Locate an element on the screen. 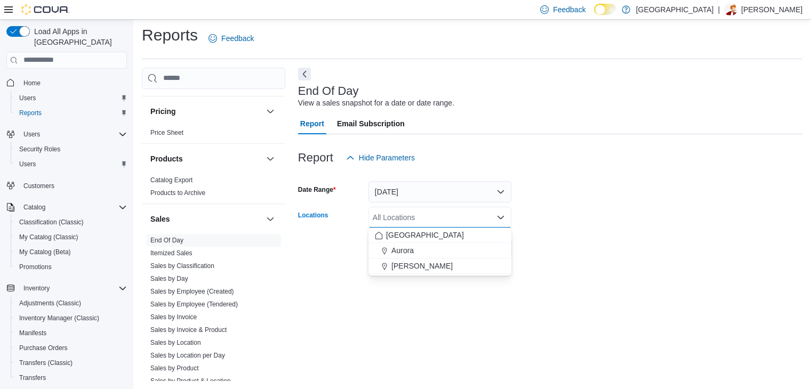 The width and height of the screenshot is (811, 389). a: Sales by Invoice is located at coordinates (173, 317).